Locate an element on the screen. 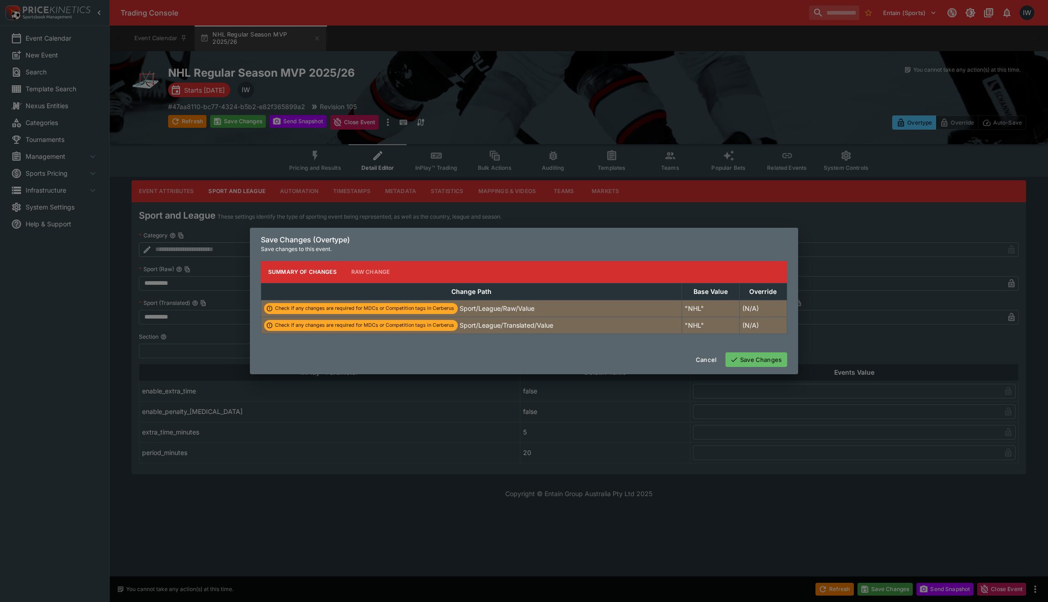  th: Override is located at coordinates (763, 291).